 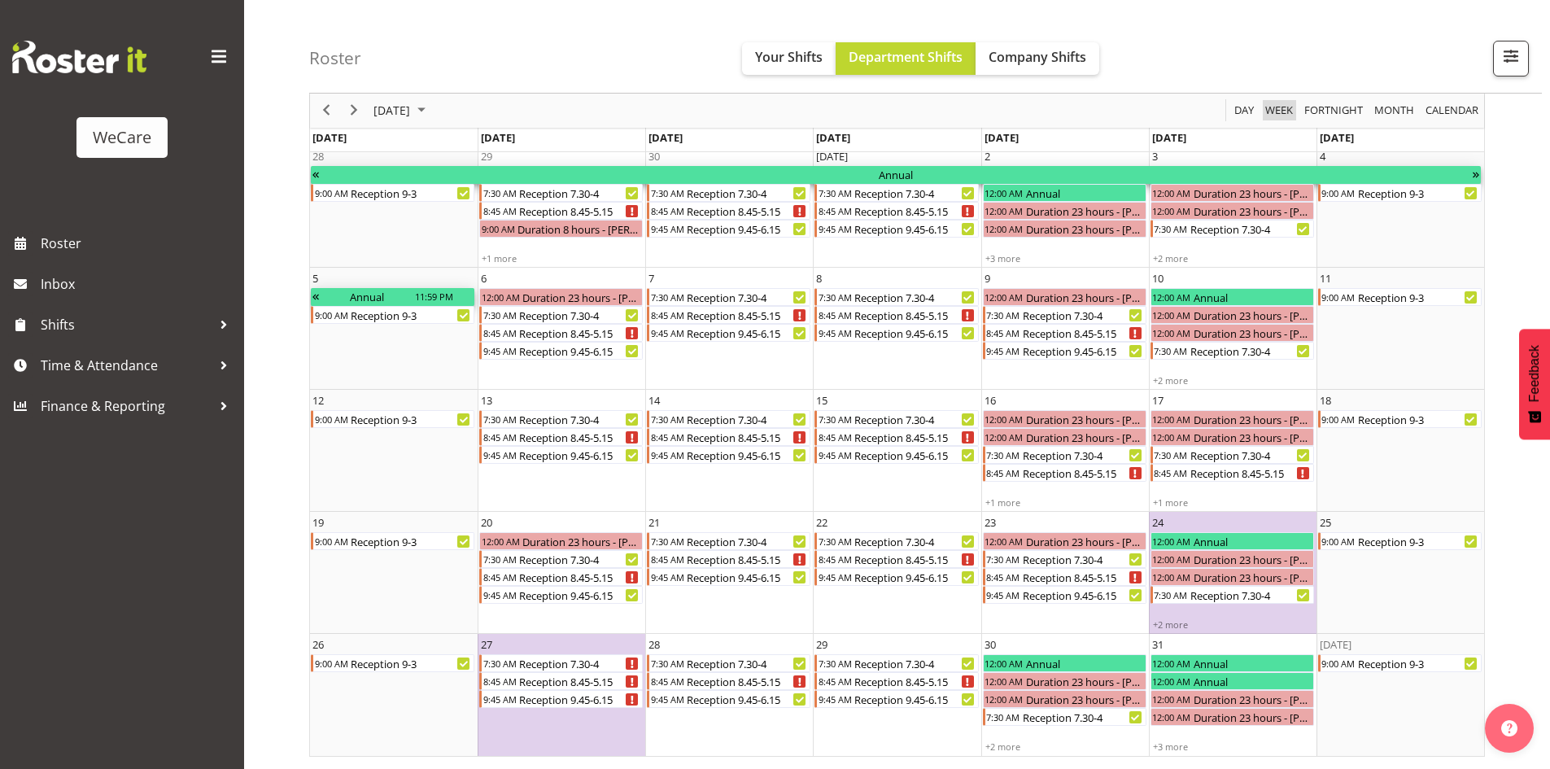 What do you see at coordinates (728, 419) in the screenshot?
I see `div: Reception 7.30-4 Begin From Tuesday, October 14, 2025 at 7:30:00 AM GMT+13:00 Ends At Tuesday, Oc...` at bounding box center [728, 419].